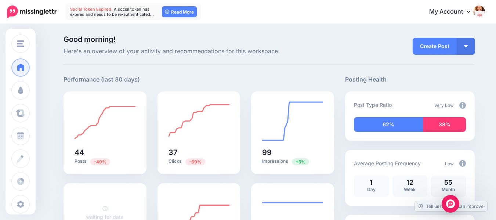  Describe the element at coordinates (410, 79) in the screenshot. I see `h5: Posting Health` at that location.